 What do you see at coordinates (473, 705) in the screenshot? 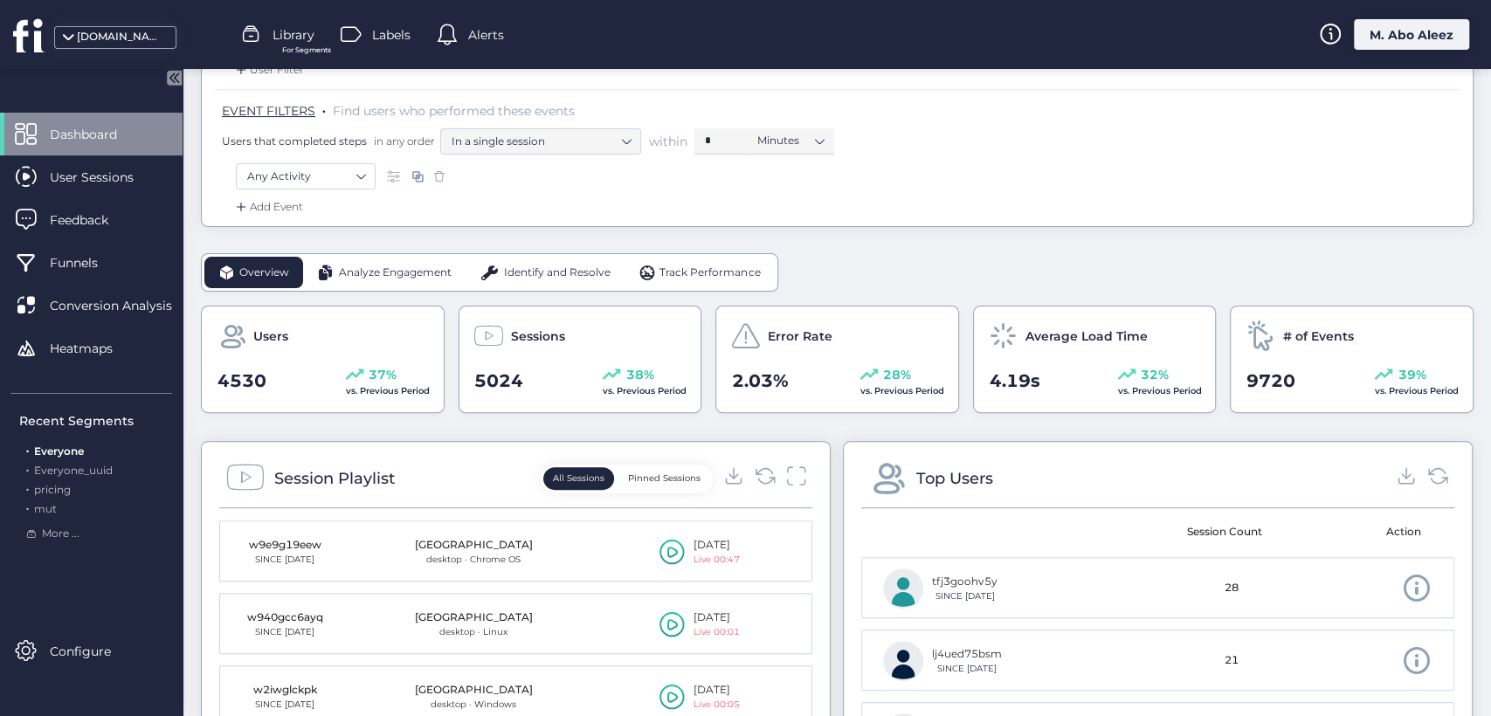
I see `div: desktop · Windows` at bounding box center [473, 705].